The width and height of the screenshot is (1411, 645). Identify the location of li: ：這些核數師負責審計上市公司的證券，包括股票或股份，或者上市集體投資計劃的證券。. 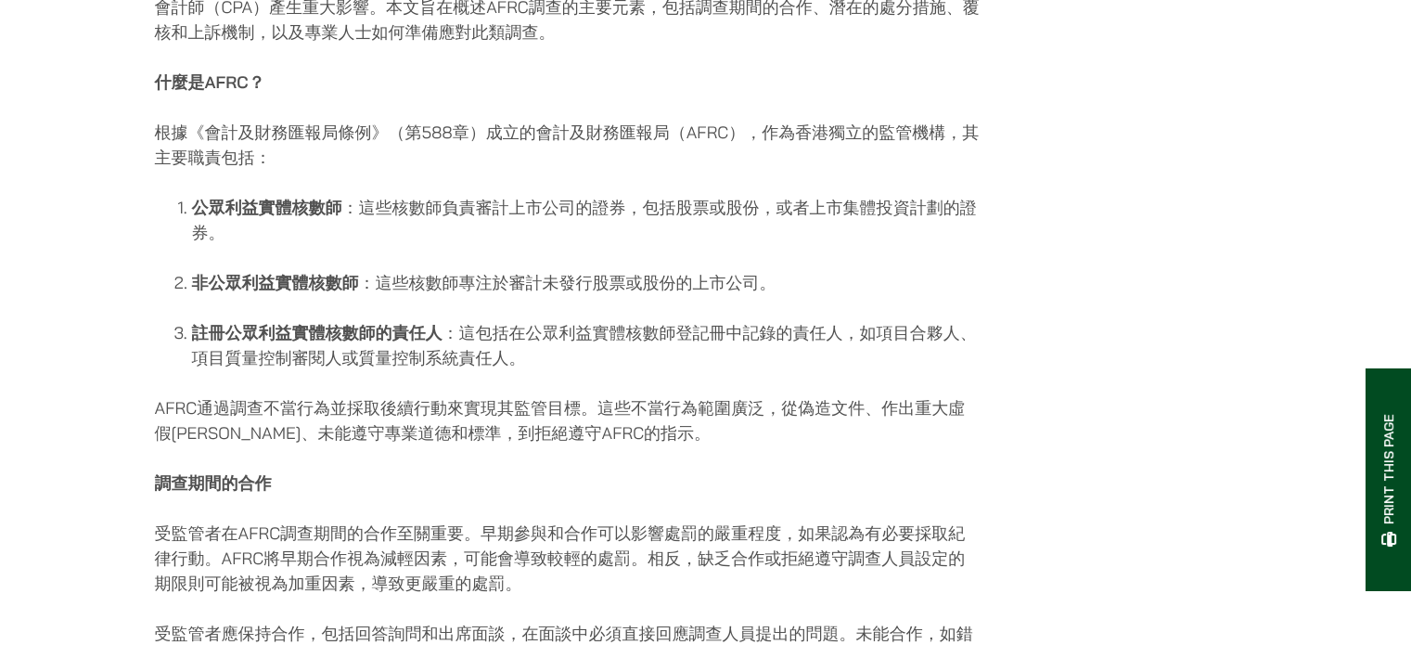
(586, 220).